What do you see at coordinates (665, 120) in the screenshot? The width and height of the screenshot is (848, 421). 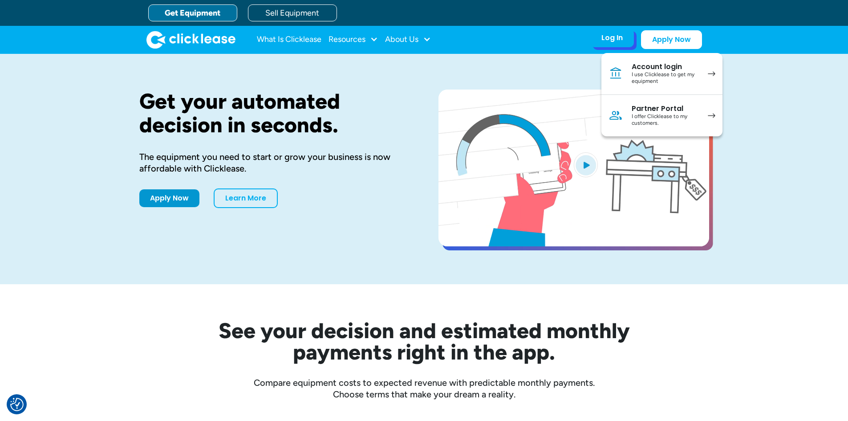 I see `div: I offer Clicklease to my customers.` at bounding box center [665, 120].